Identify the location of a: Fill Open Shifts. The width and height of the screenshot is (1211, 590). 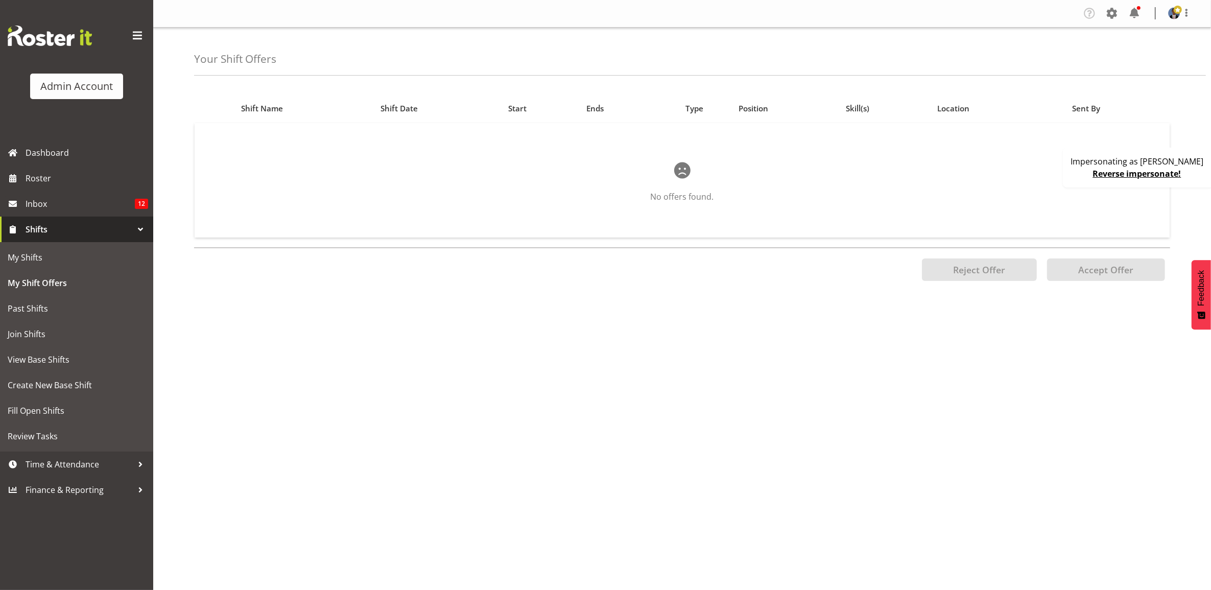
(77, 411).